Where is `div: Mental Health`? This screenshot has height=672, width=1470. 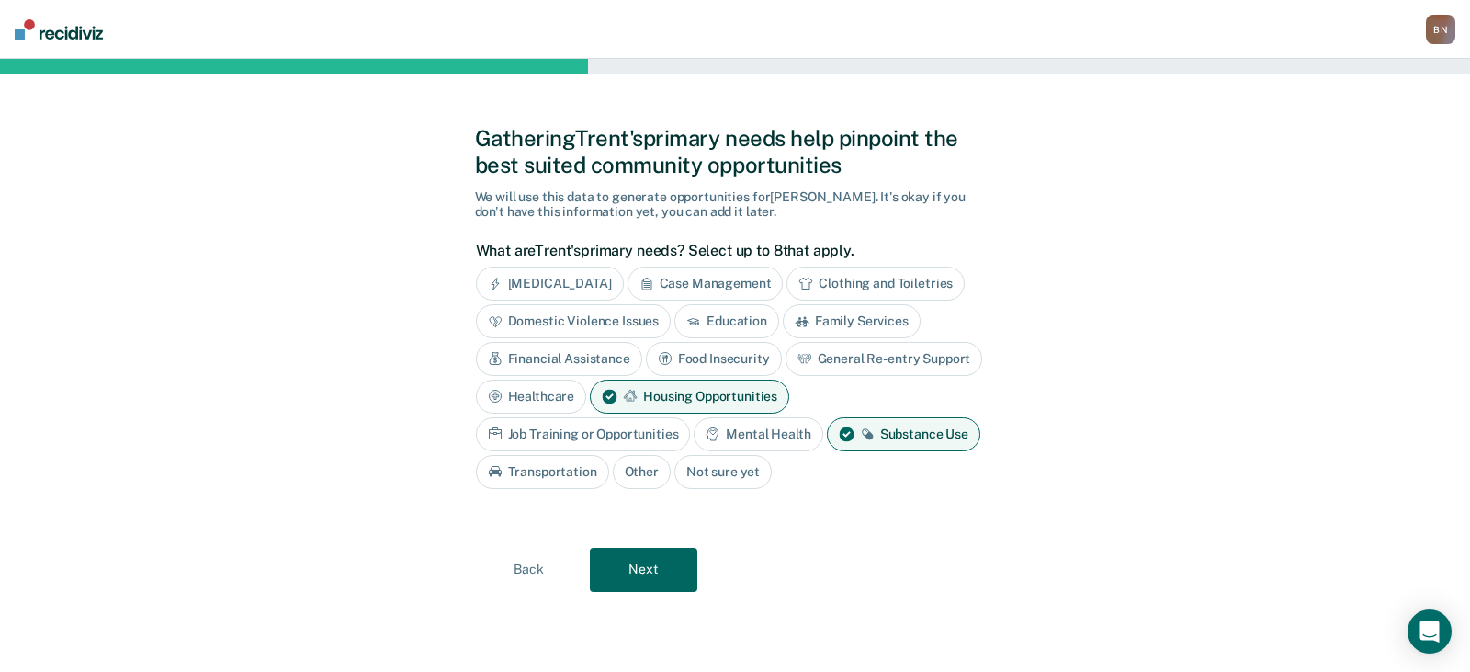 div: Mental Health is located at coordinates (758, 434).